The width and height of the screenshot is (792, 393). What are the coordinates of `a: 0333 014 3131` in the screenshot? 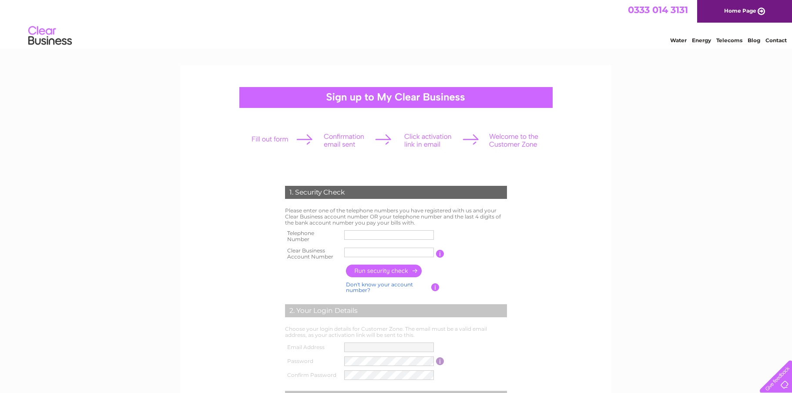 It's located at (658, 10).